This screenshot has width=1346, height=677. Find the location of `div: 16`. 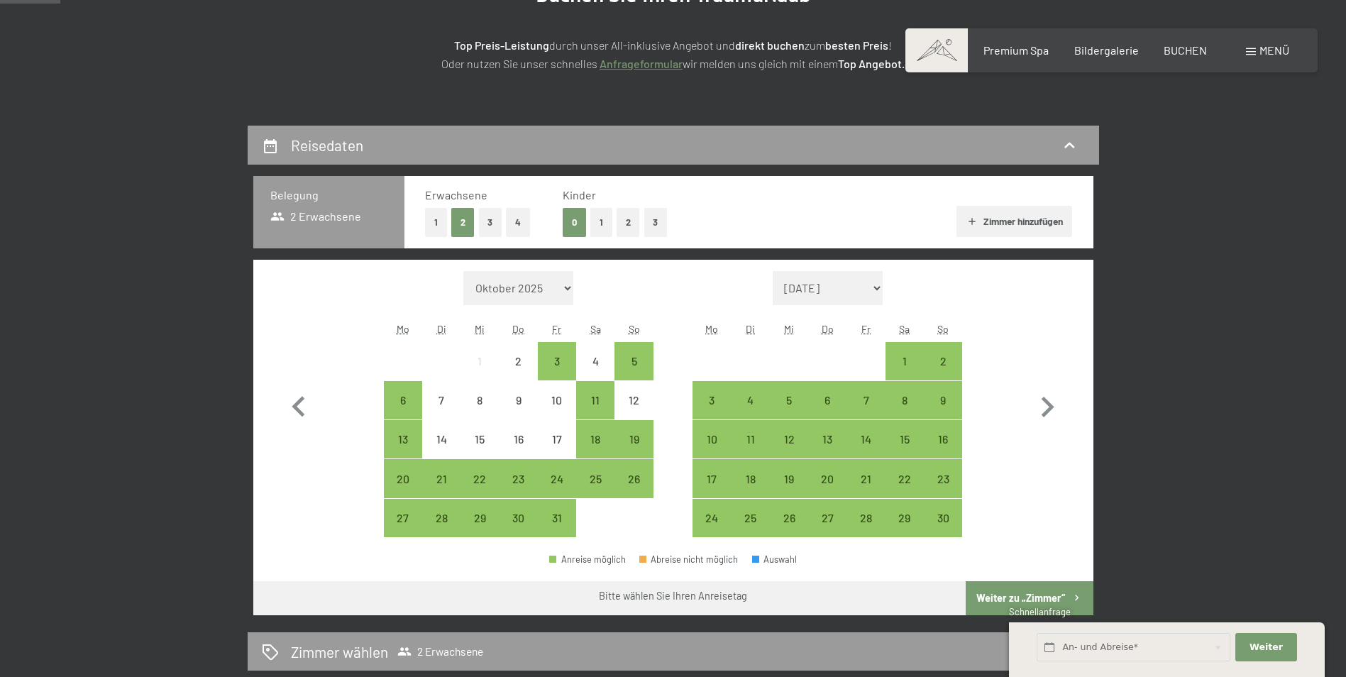

div: 16 is located at coordinates (943, 451).